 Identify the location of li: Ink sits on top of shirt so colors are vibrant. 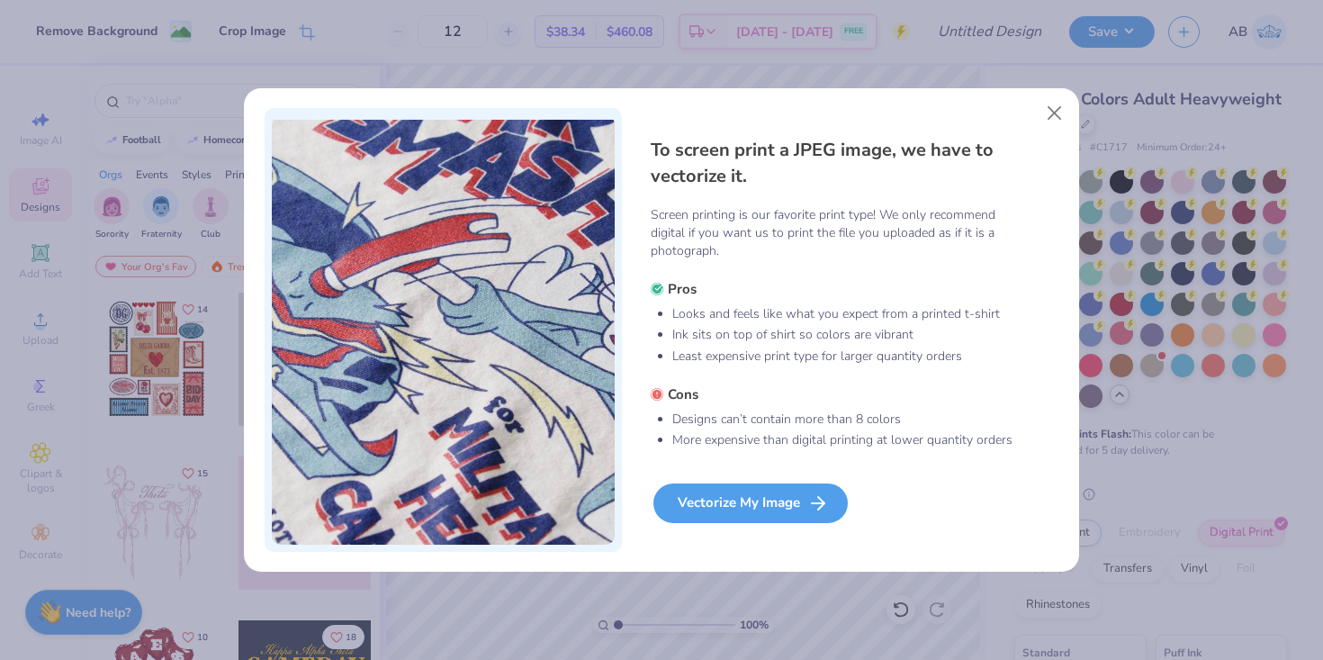
(843, 335).